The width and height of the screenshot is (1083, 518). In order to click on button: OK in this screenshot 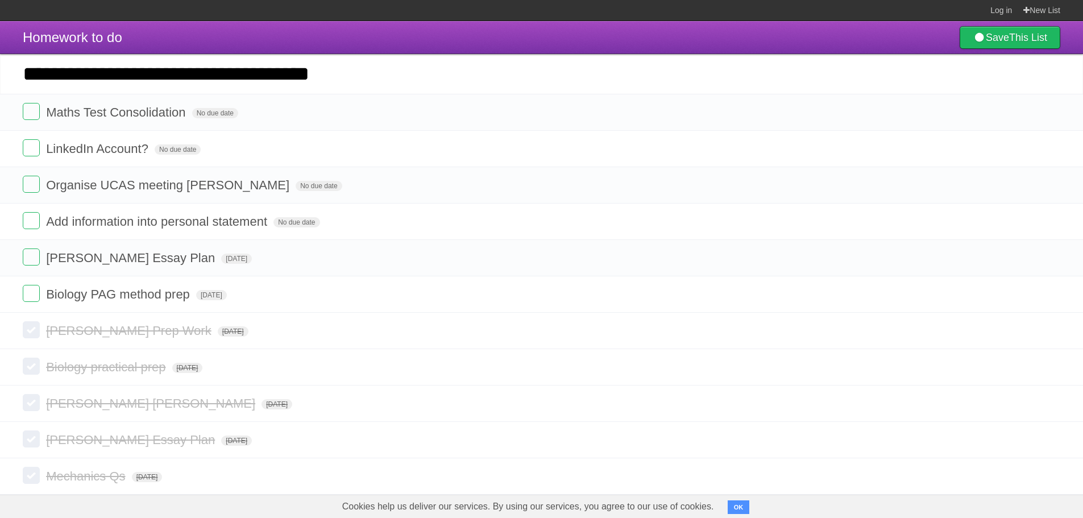, I will do `click(738, 507)`.